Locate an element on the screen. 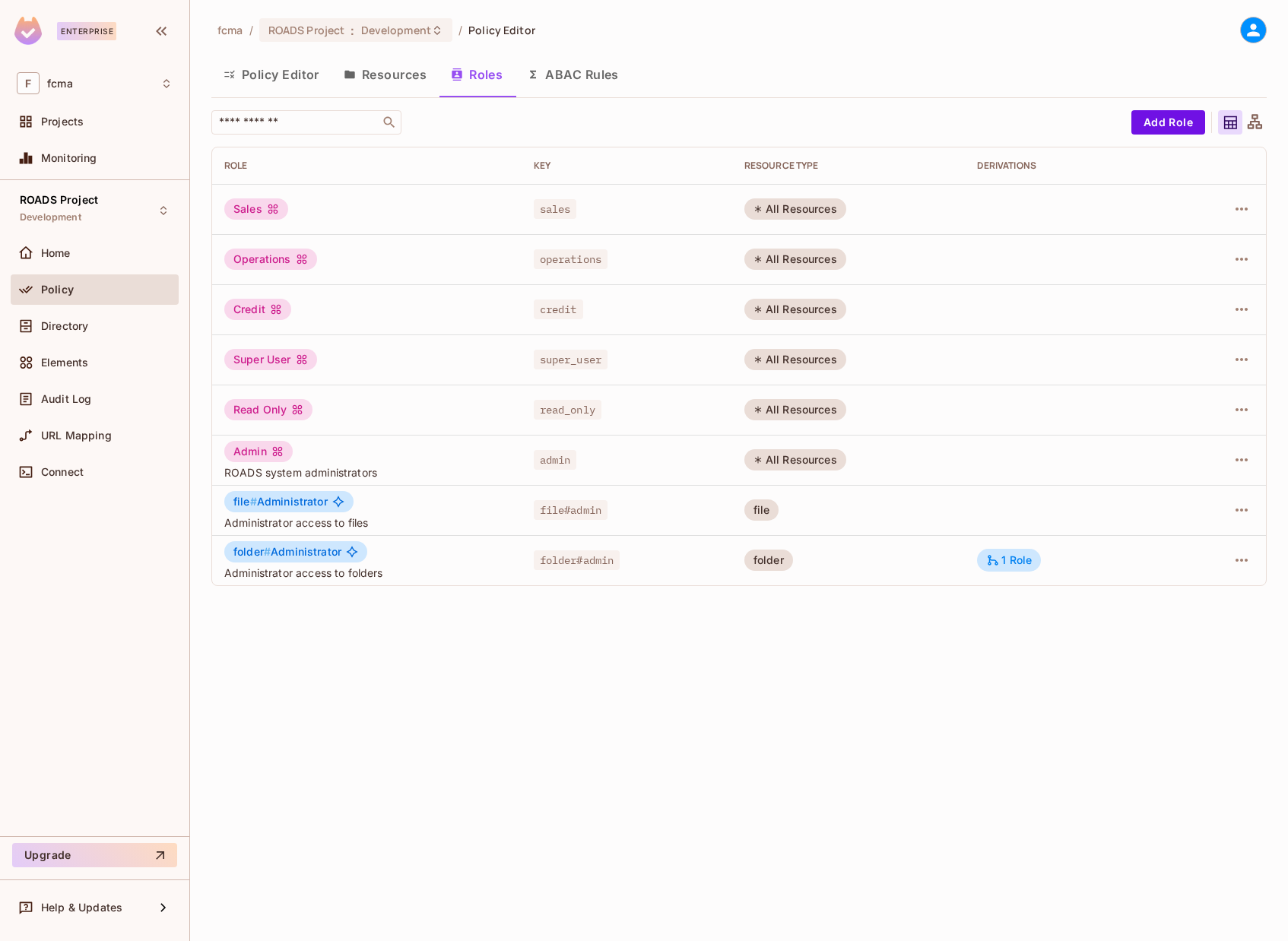 The height and width of the screenshot is (941, 1288). span: super_user is located at coordinates (571, 359).